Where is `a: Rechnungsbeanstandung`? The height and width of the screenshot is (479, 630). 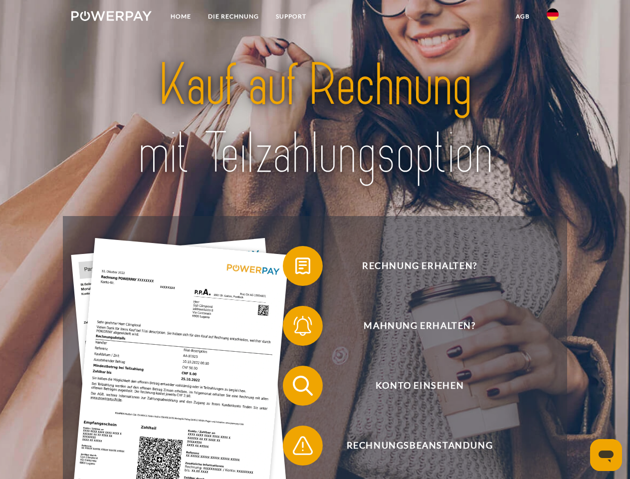
a: Rechnungsbeanstandung is located at coordinates (412, 445).